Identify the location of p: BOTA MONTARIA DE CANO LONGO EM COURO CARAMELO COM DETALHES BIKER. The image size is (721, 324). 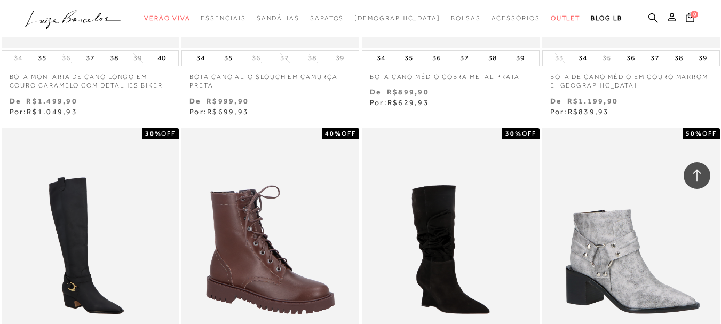
(90, 78).